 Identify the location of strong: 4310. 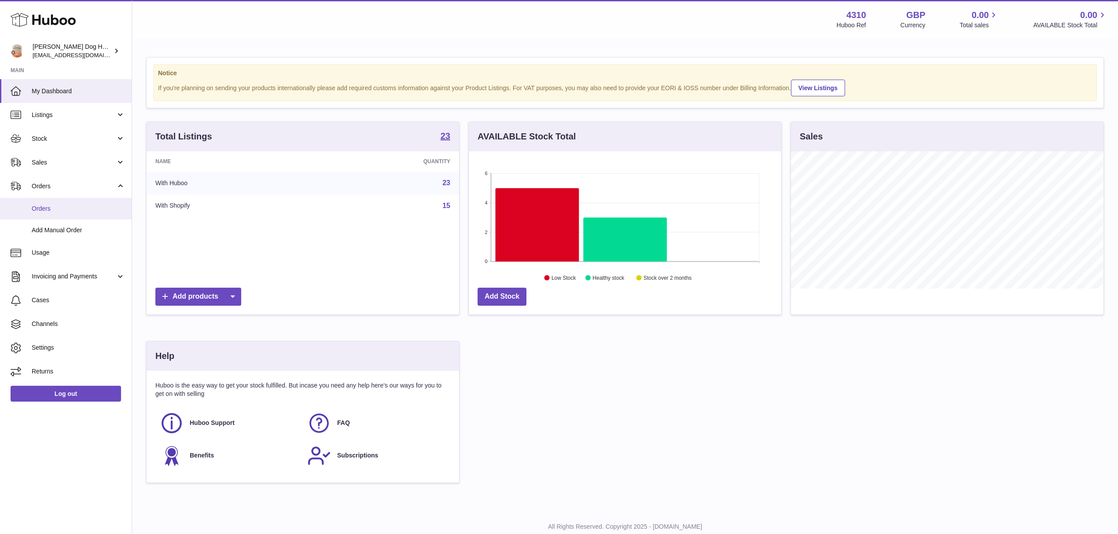
(856, 15).